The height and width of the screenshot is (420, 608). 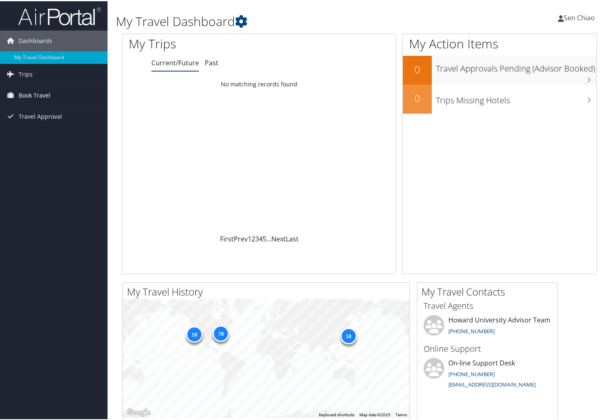 I want to click on a: 1, so click(x=250, y=238).